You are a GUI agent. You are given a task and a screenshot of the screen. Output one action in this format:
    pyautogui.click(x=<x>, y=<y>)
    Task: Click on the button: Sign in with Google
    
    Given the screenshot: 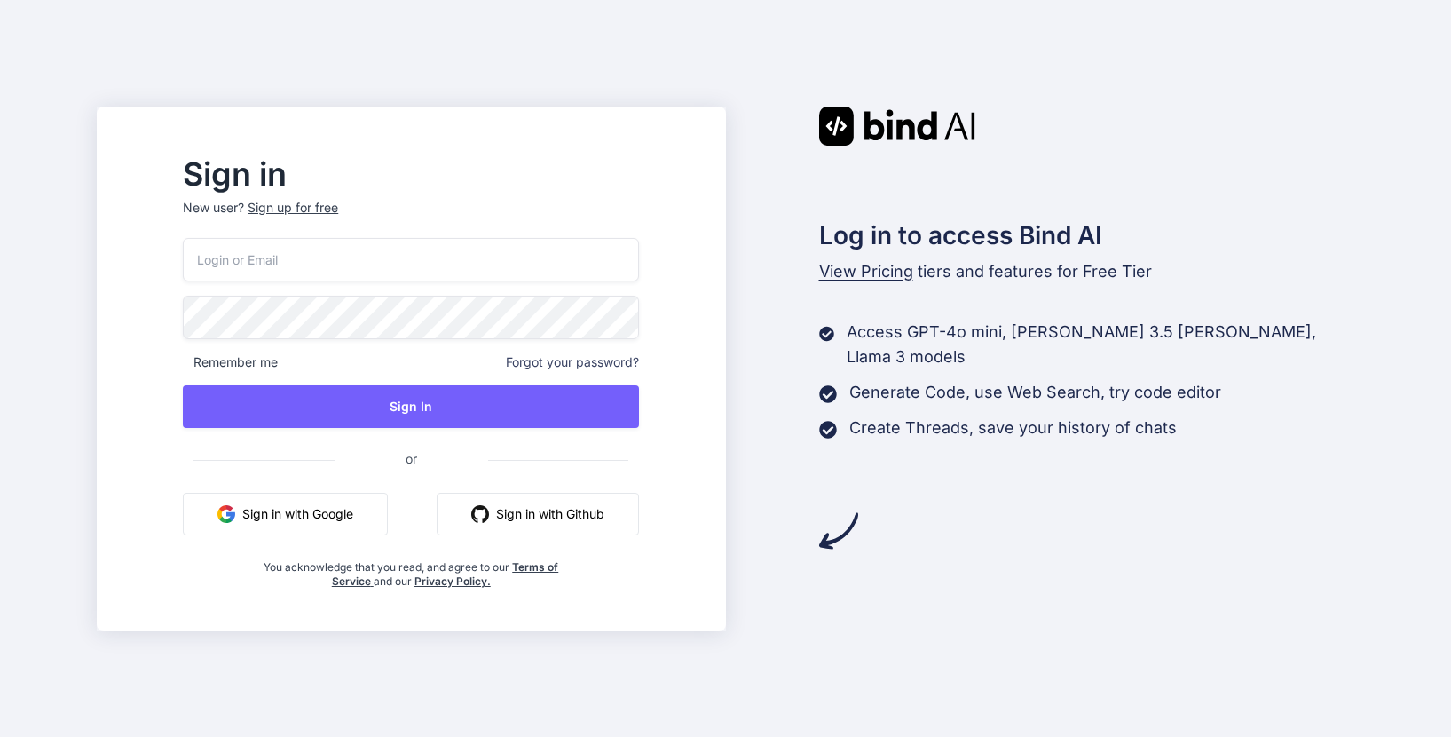 What is the action you would take?
    pyautogui.click(x=285, y=514)
    